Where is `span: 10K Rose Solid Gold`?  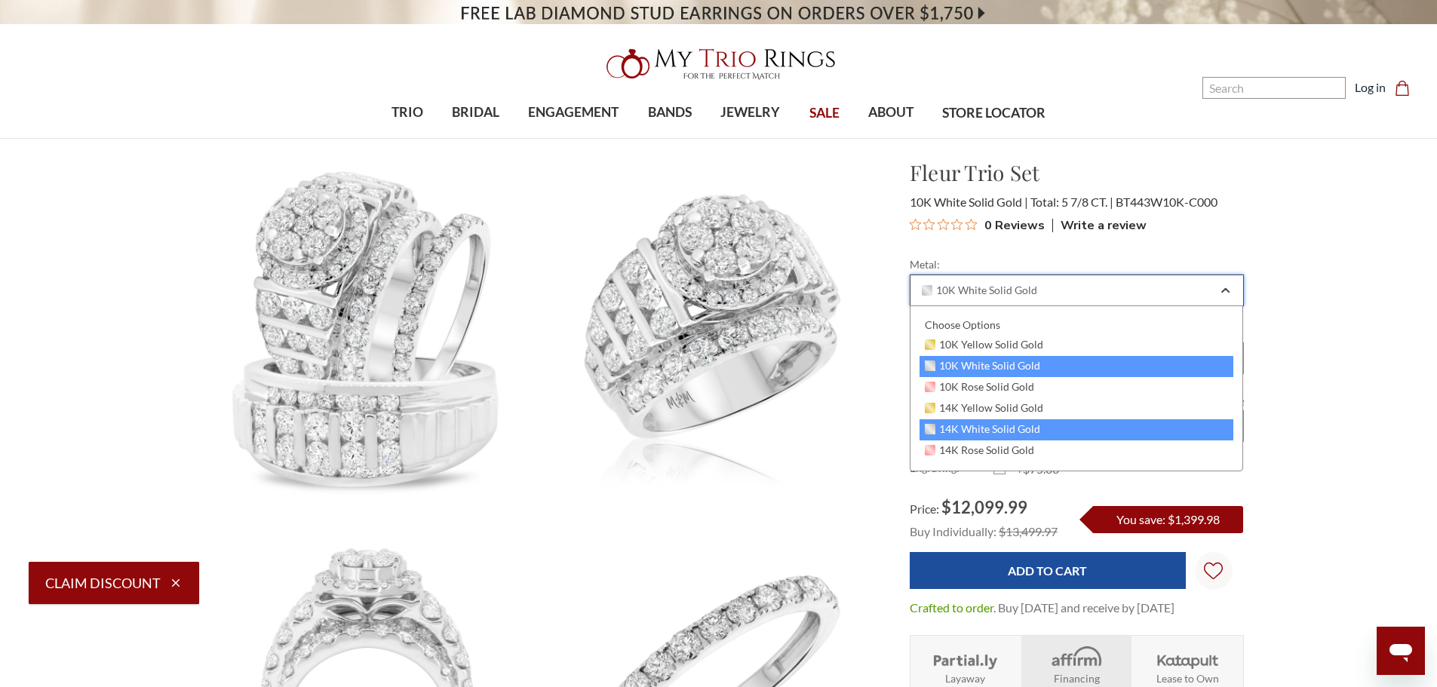
span: 10K Rose Solid Gold is located at coordinates (980, 387).